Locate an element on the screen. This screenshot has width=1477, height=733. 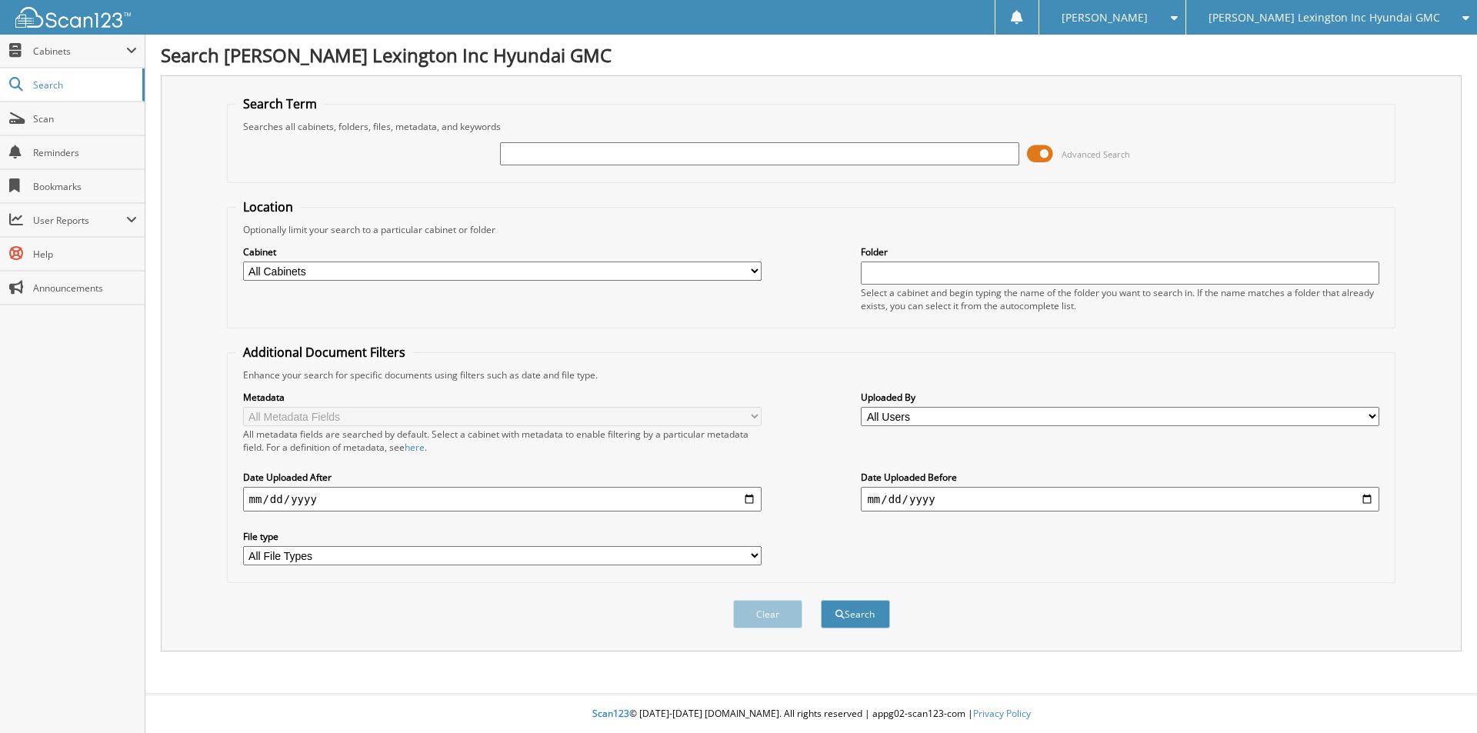
span: Scan is located at coordinates (85, 118).